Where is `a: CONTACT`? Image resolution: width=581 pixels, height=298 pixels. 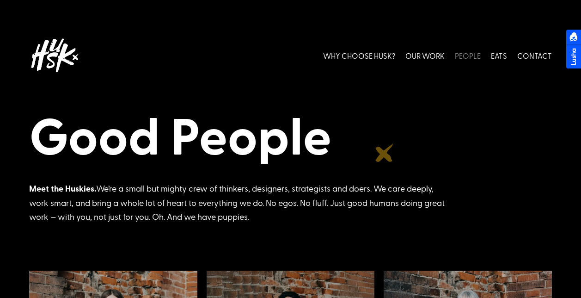
a: CONTACT is located at coordinates (534, 55).